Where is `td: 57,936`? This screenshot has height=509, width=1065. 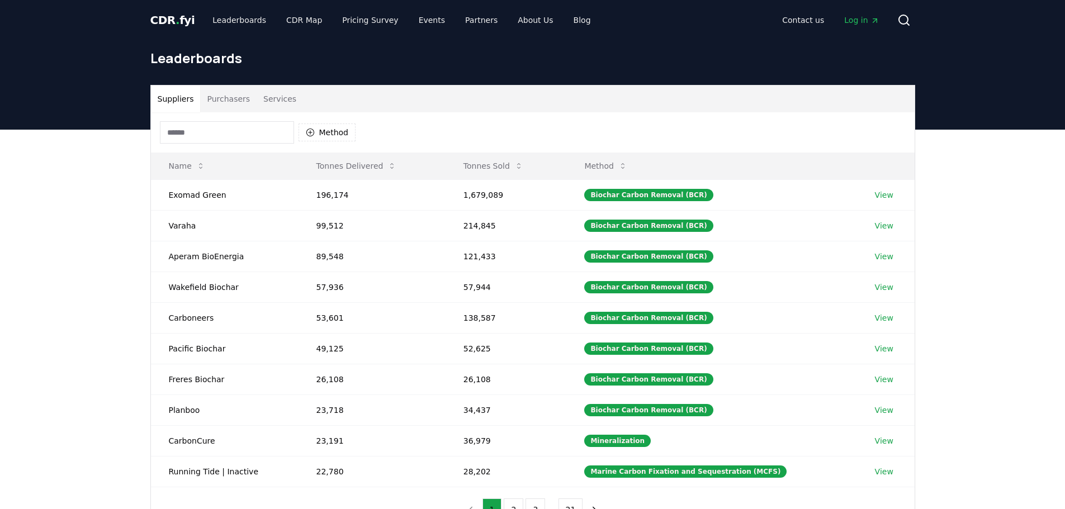
td: 57,936 is located at coordinates (372, 287).